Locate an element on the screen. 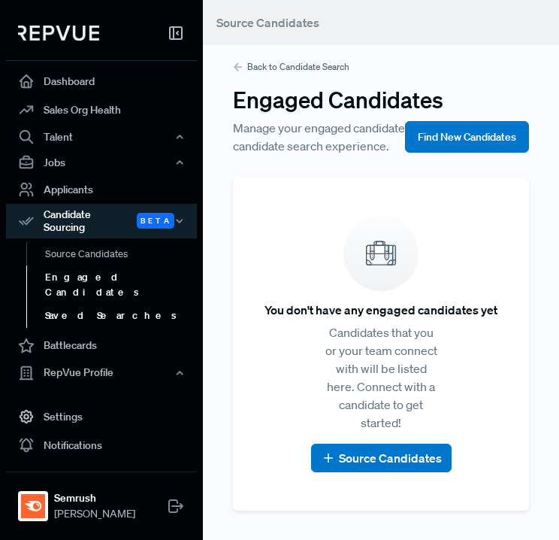 The width and height of the screenshot is (559, 540). button: Talent is located at coordinates (101, 137).